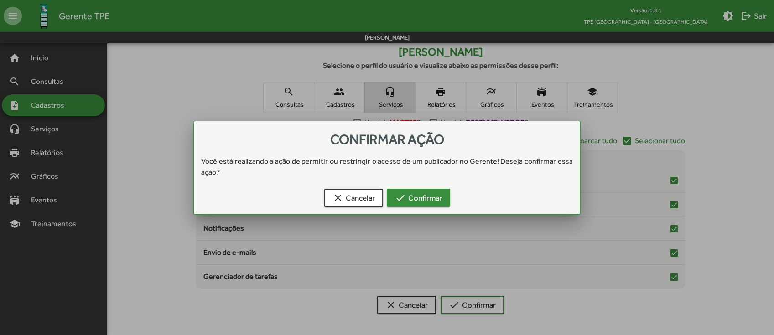  What do you see at coordinates (338, 198) in the screenshot?
I see `mat-icon: clear` at bounding box center [338, 198].